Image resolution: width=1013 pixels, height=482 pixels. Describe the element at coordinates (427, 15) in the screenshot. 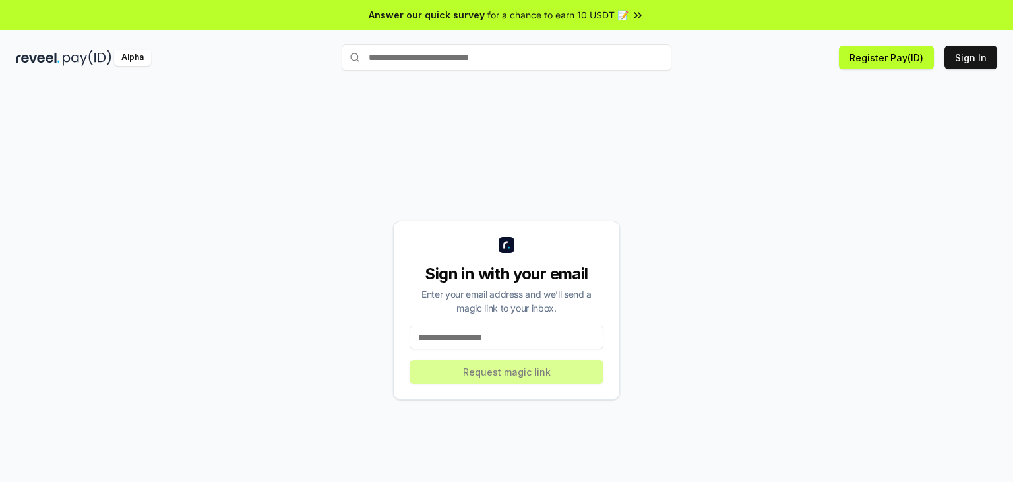

I see `span: Answer our quick survey` at that location.